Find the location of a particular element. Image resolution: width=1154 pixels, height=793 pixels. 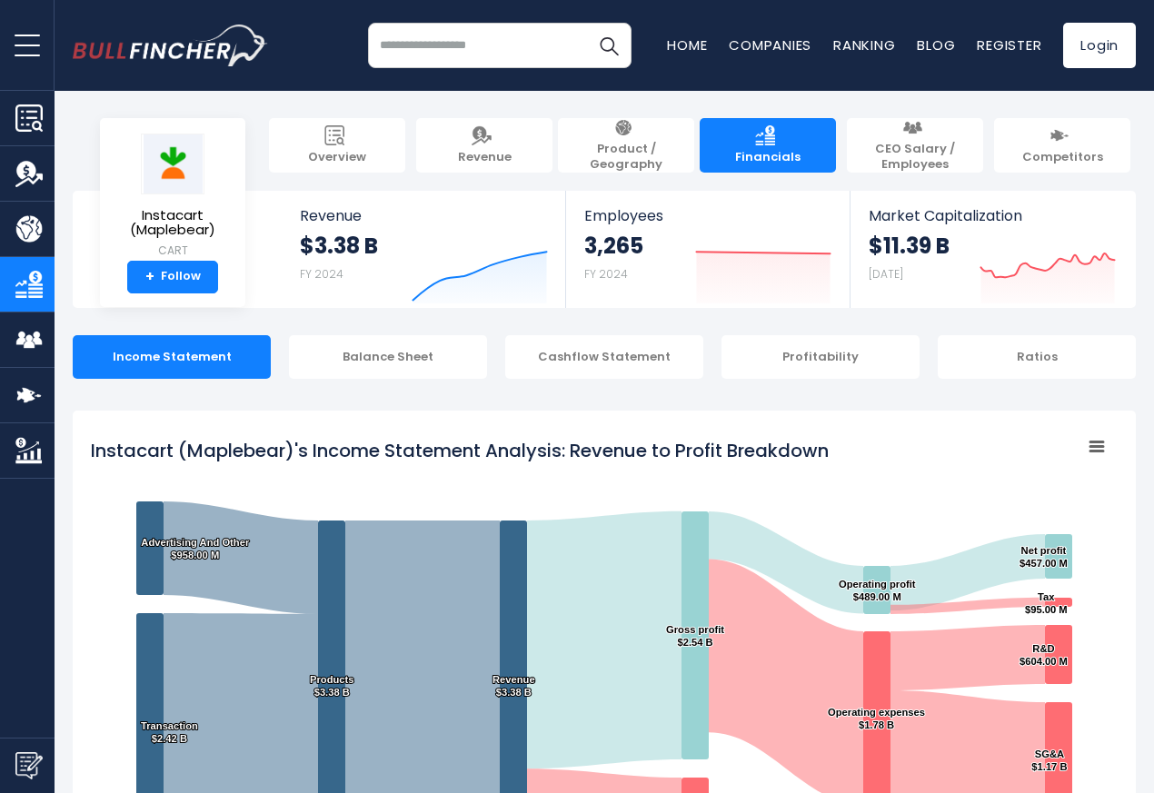

strong: $3.38 B is located at coordinates (339, 245).